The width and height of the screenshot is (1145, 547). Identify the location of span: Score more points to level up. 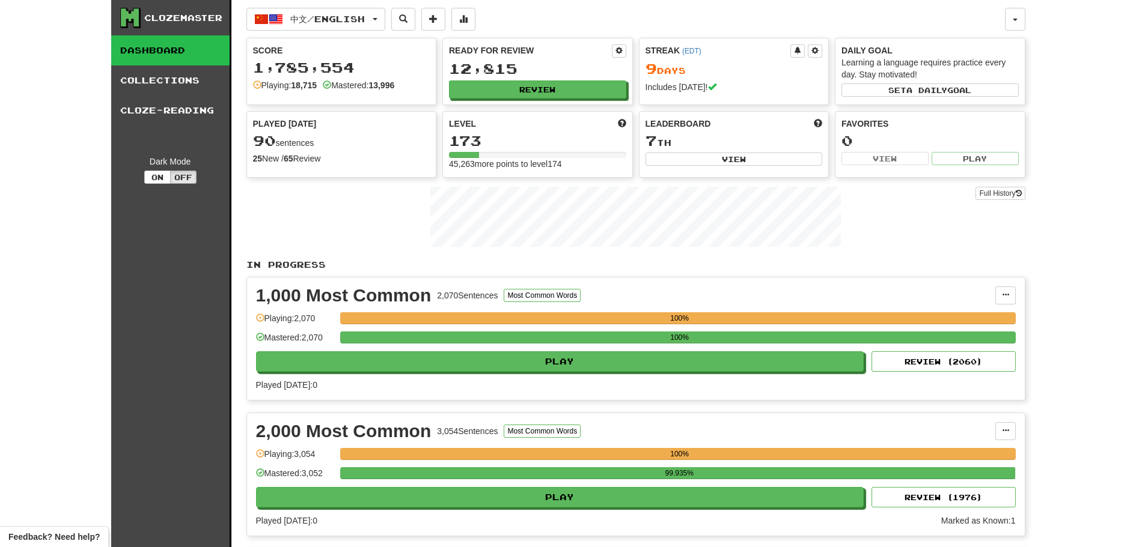
(622, 124).